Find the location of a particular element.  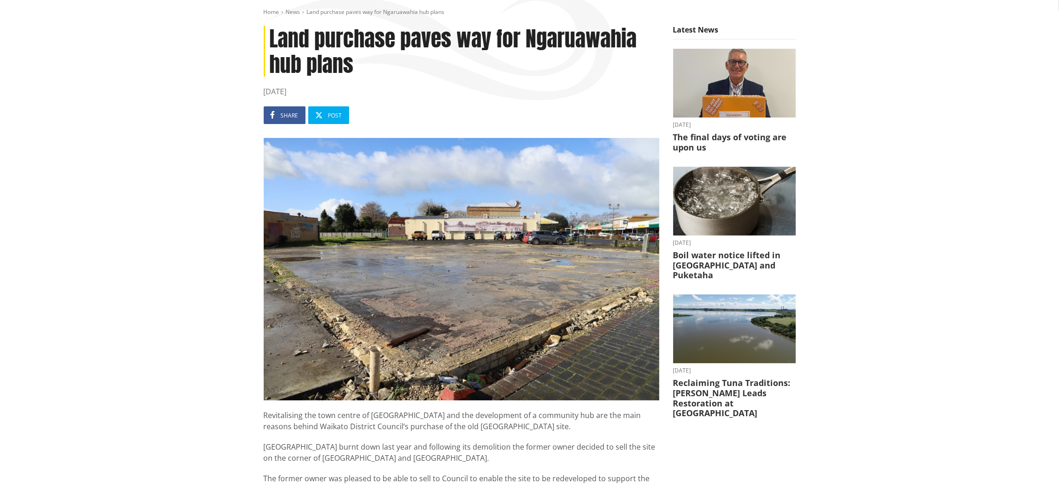

a: Post is located at coordinates (329, 115).